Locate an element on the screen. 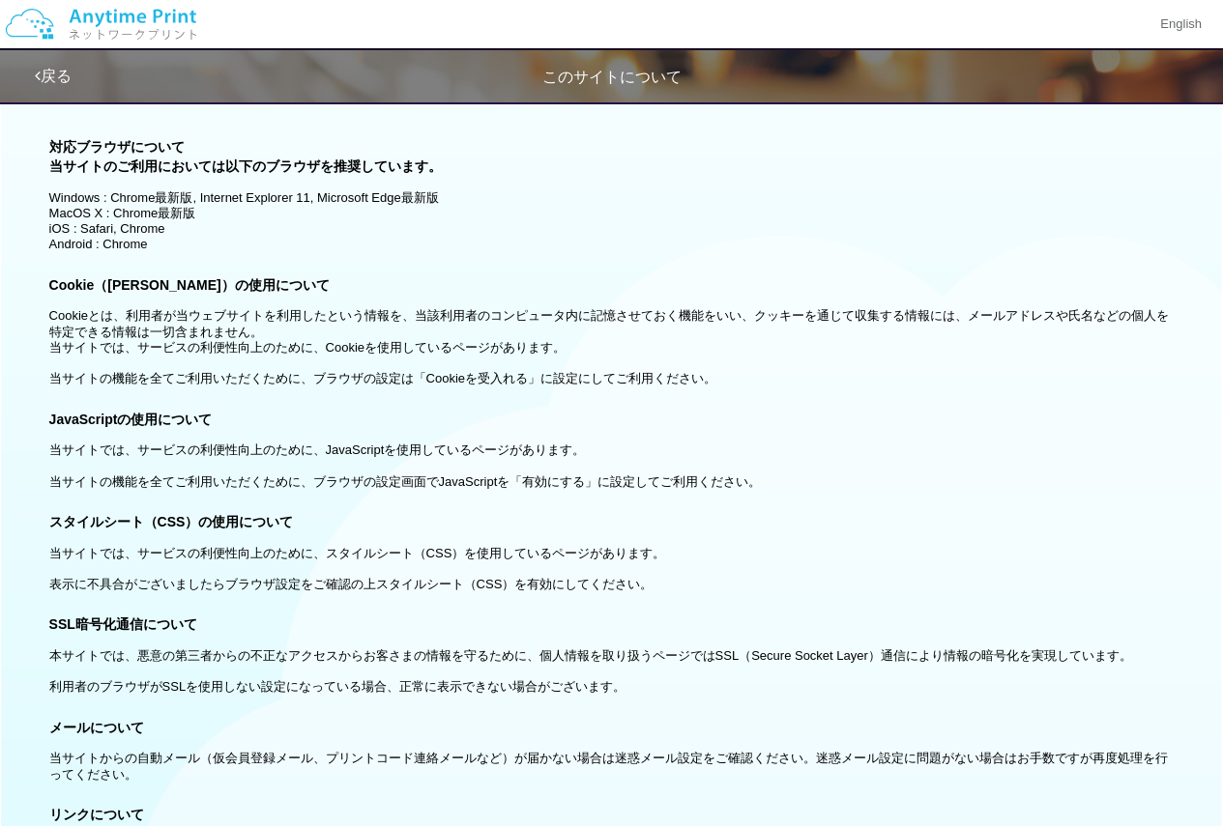 This screenshot has width=1223, height=826. h4: 当サイトのご利用においては以下のブラウザを推奨しています。 is located at coordinates (612, 166).